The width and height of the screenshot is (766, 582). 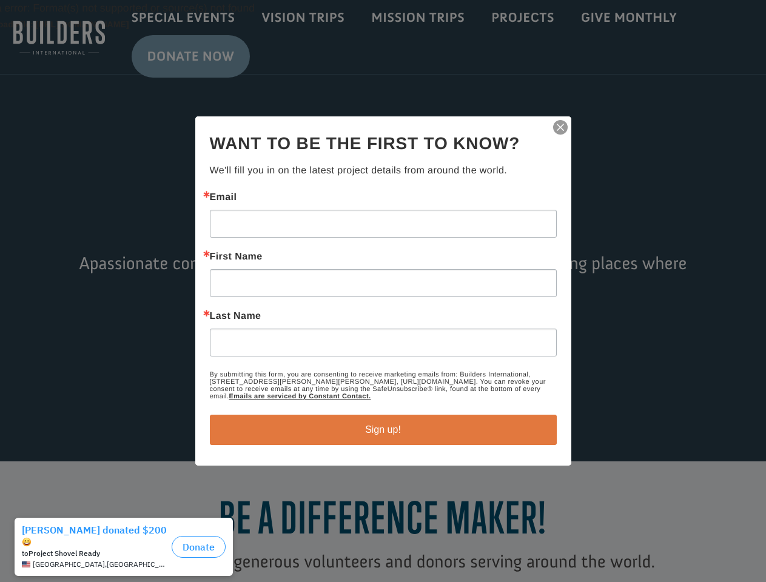 I want to click on p: By submitting this form, you are consenting to receive marketing emails from: Builders Internatio..., so click(x=383, y=386).